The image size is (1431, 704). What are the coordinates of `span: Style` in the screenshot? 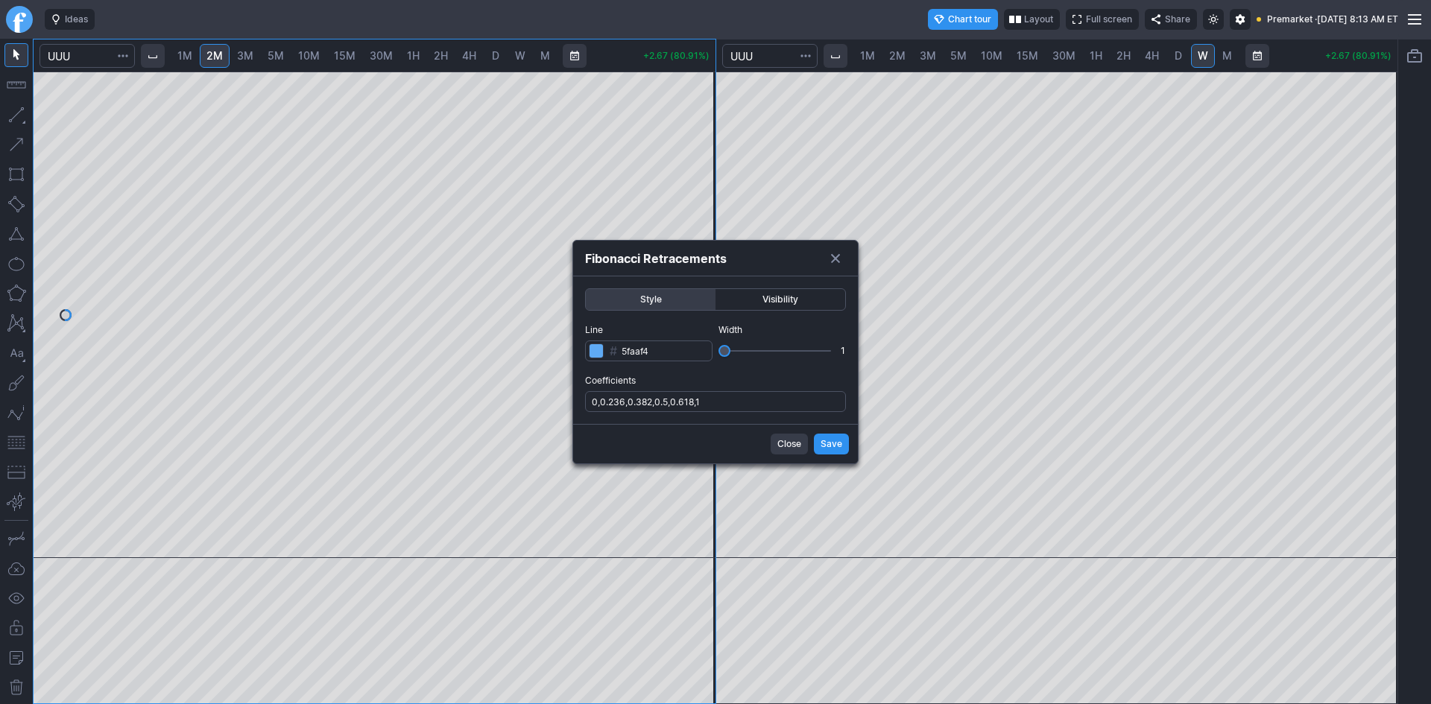 It's located at (650, 300).